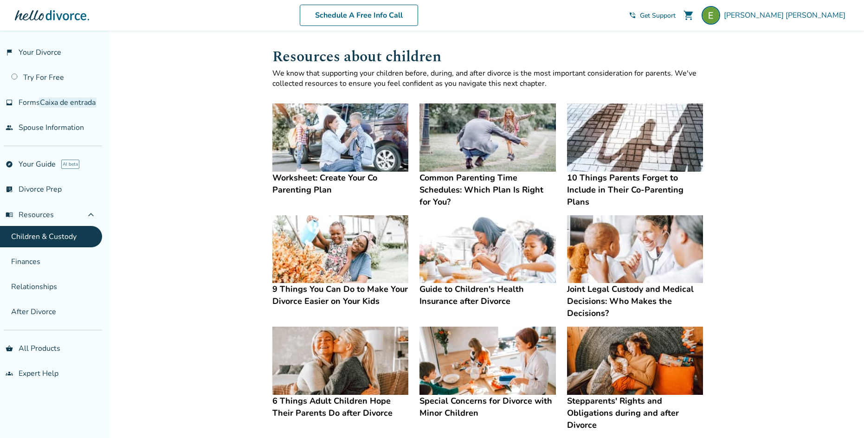 The width and height of the screenshot is (864, 438). What do you see at coordinates (635, 267) in the screenshot?
I see `a: Joint Legal Custody and Medical Decisions: Who Makes the Decisions?Joint Legal Custody and Medica...` at bounding box center [635, 267].